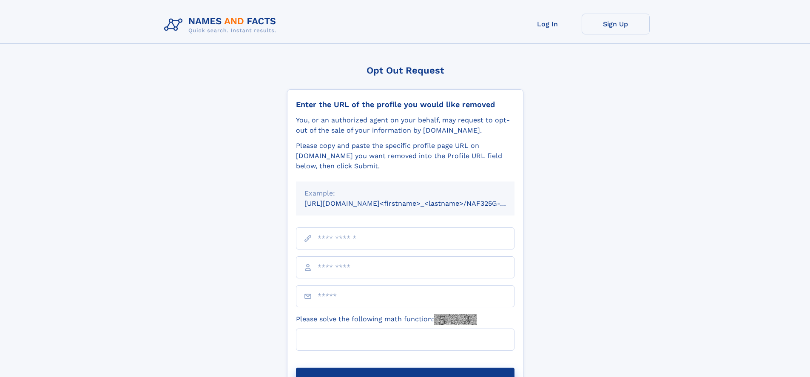 The image size is (810, 377). Describe the element at coordinates (386, 320) in the screenshot. I see `label: Please solve the following math function:` at that location.